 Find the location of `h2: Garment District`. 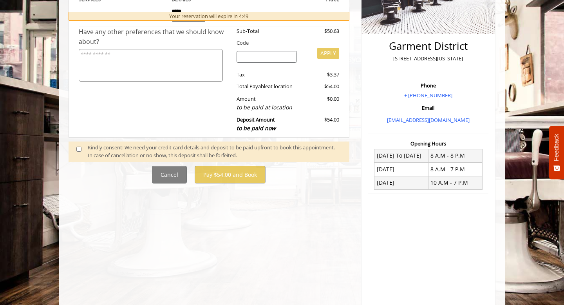

h2: Garment District is located at coordinates (428, 46).